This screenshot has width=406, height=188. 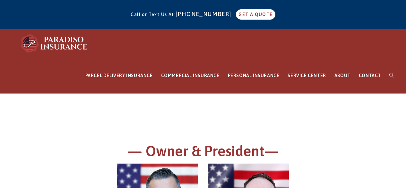 What do you see at coordinates (55, 43) in the screenshot?
I see `img: Paradiso Insurance` at bounding box center [55, 43].